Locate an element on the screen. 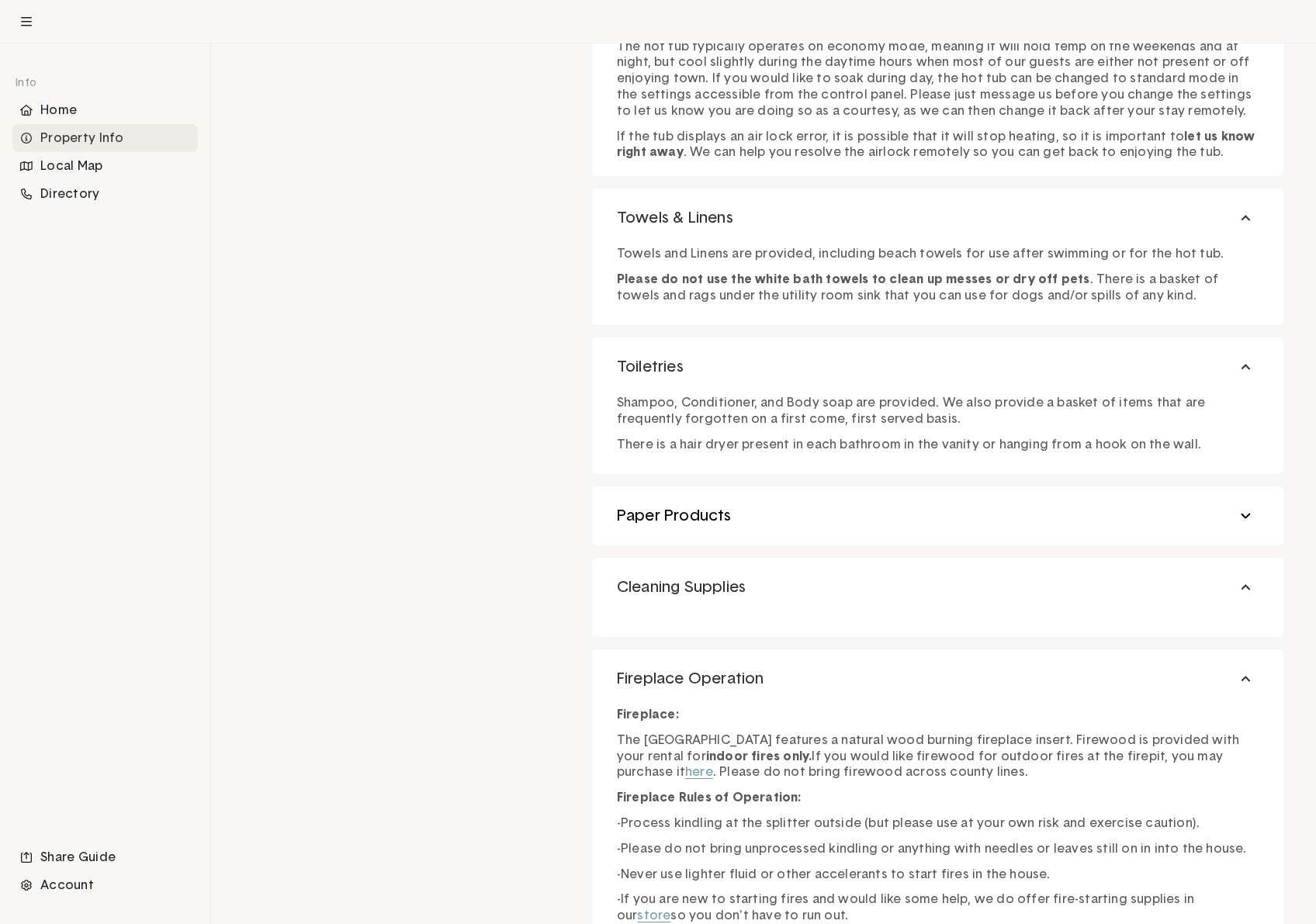  p: . There is a basket of towels and rags under the utility room sink that you can use for dogs and/... is located at coordinates (937, 287).